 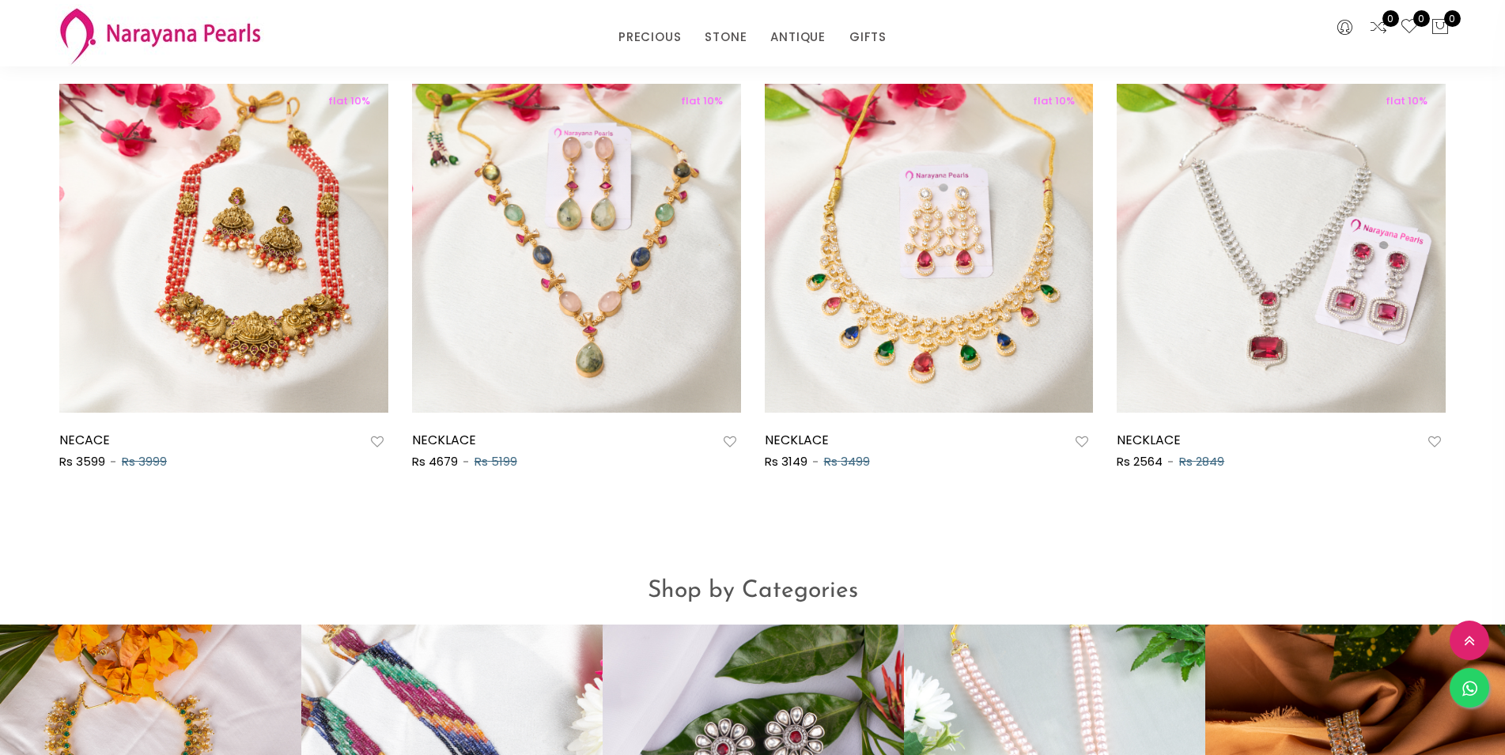 What do you see at coordinates (496, 461) in the screenshot?
I see `span: Rs 5199` at bounding box center [496, 461].